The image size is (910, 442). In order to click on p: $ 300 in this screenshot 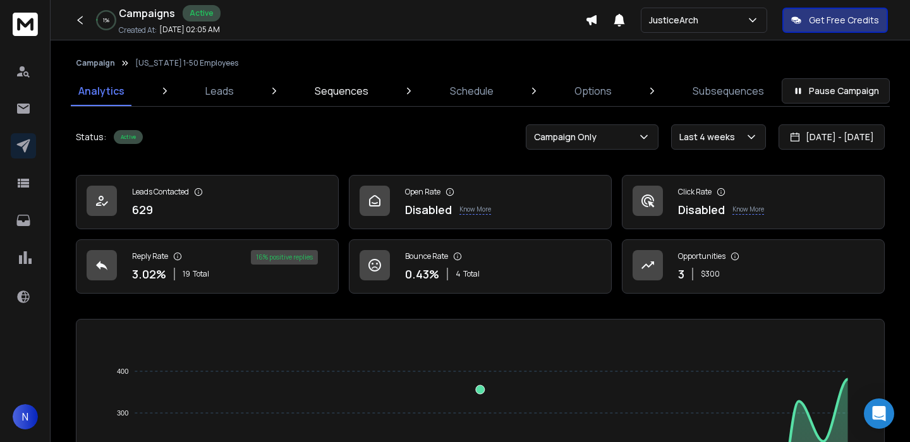, I will do `click(710, 274)`.